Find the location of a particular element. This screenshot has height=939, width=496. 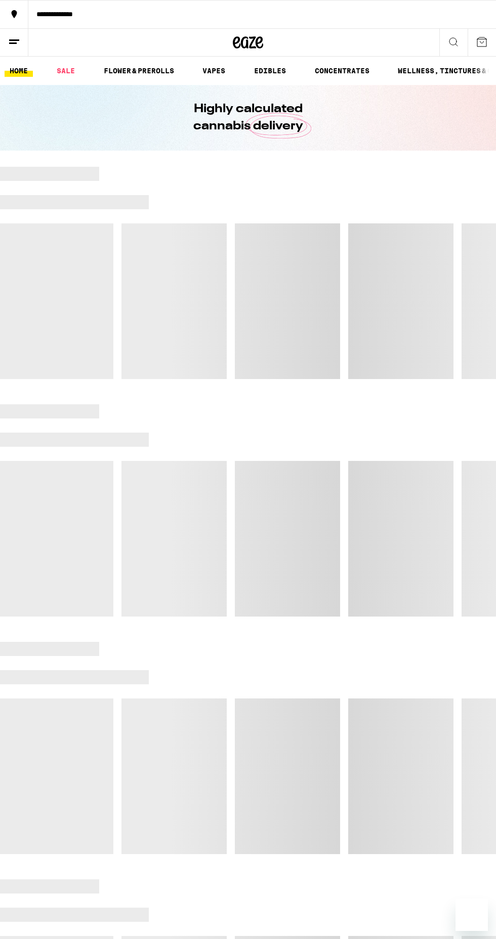

a: HOME is located at coordinates (19, 71).